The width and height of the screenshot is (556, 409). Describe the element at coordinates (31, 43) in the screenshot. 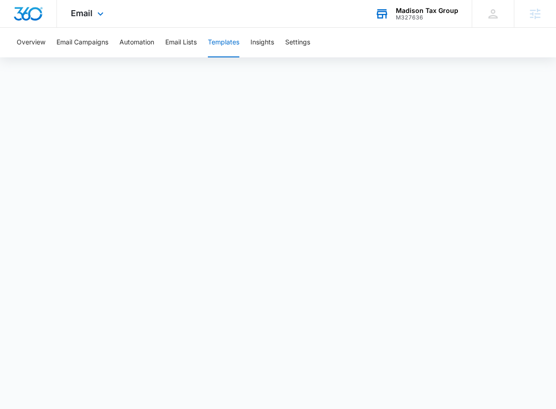

I see `button: Overview` at that location.